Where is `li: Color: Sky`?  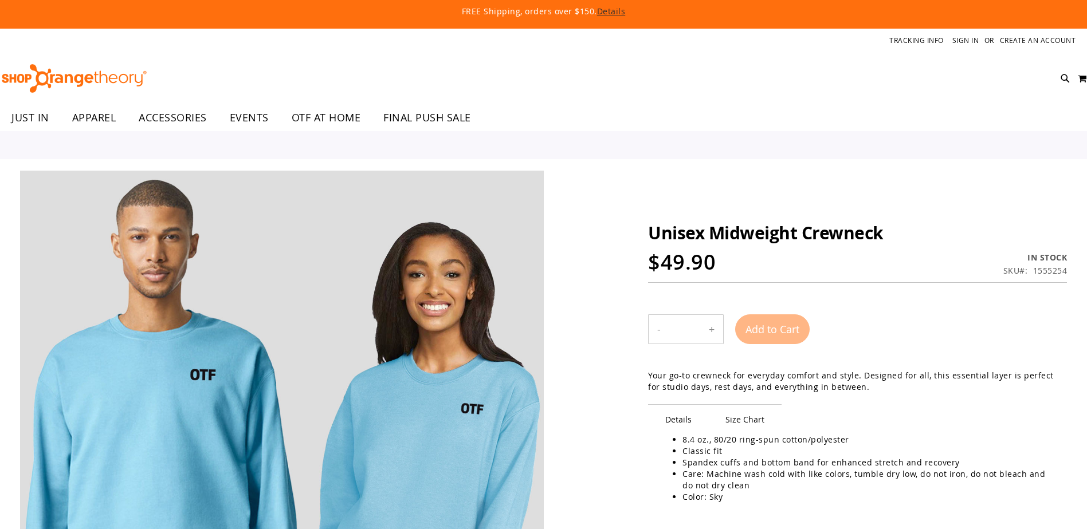 li: Color: Sky is located at coordinates (868, 497).